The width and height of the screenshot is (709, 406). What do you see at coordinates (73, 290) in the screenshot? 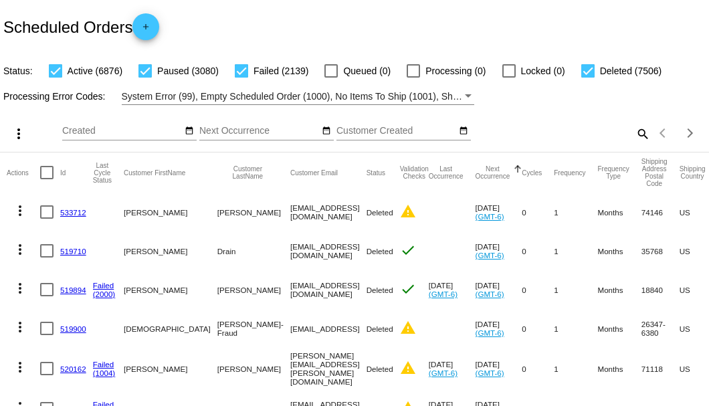
I see `a: 519894` at bounding box center [73, 290].